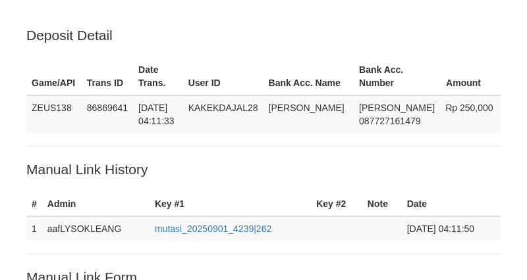 The width and height of the screenshot is (527, 280). What do you see at coordinates (382, 204) in the screenshot?
I see `th: Note` at bounding box center [382, 204].